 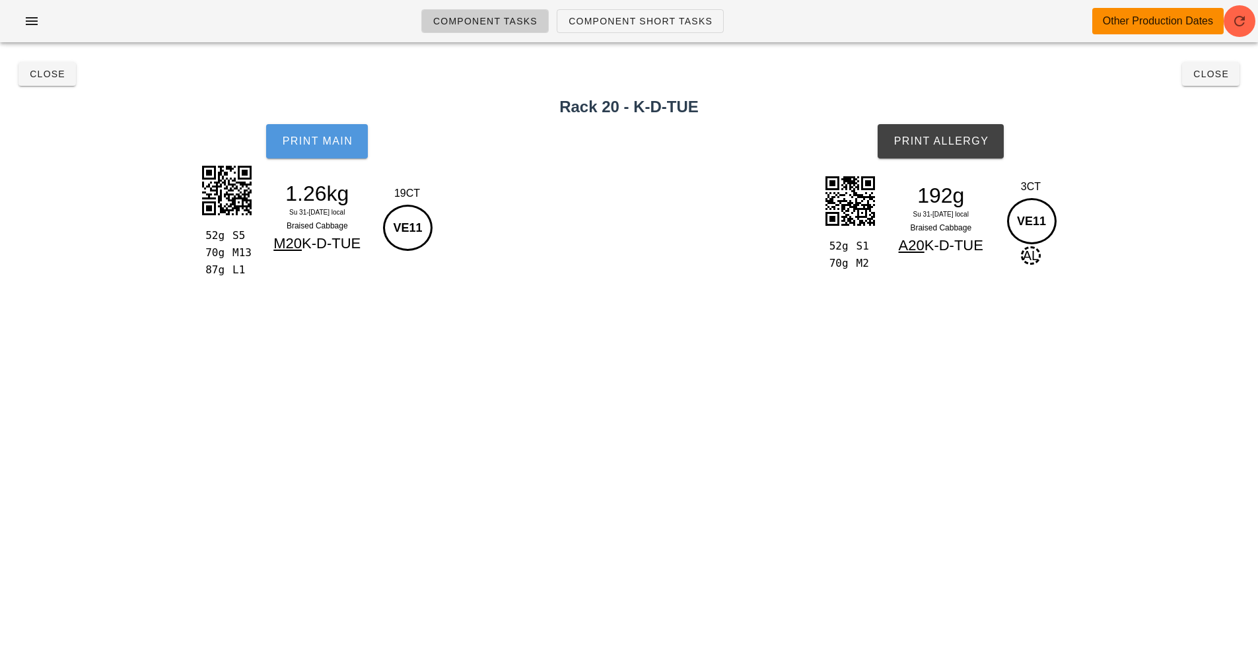 What do you see at coordinates (317, 141) in the screenshot?
I see `span: Print Main` at bounding box center [317, 141].